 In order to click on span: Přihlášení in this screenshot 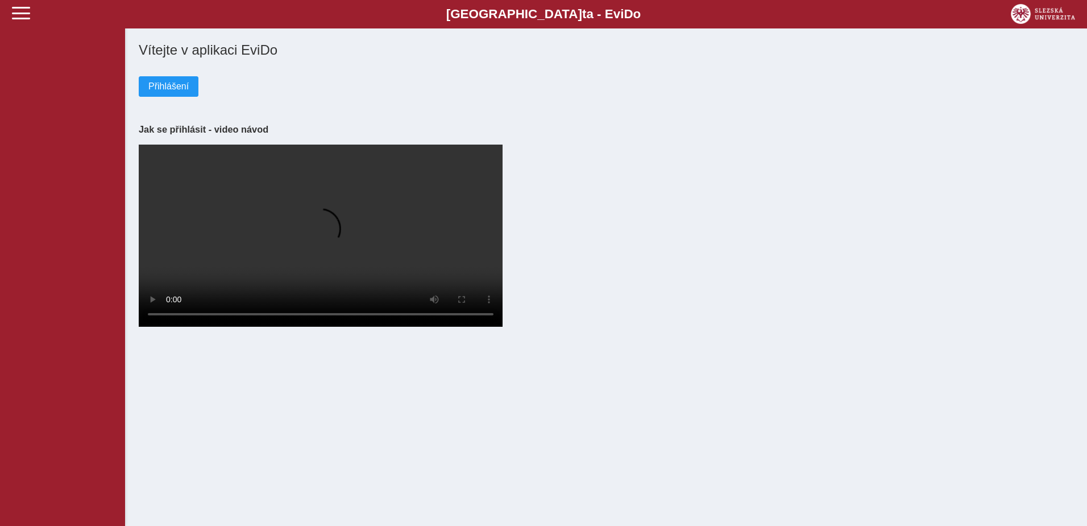, I will do `click(168, 86)`.